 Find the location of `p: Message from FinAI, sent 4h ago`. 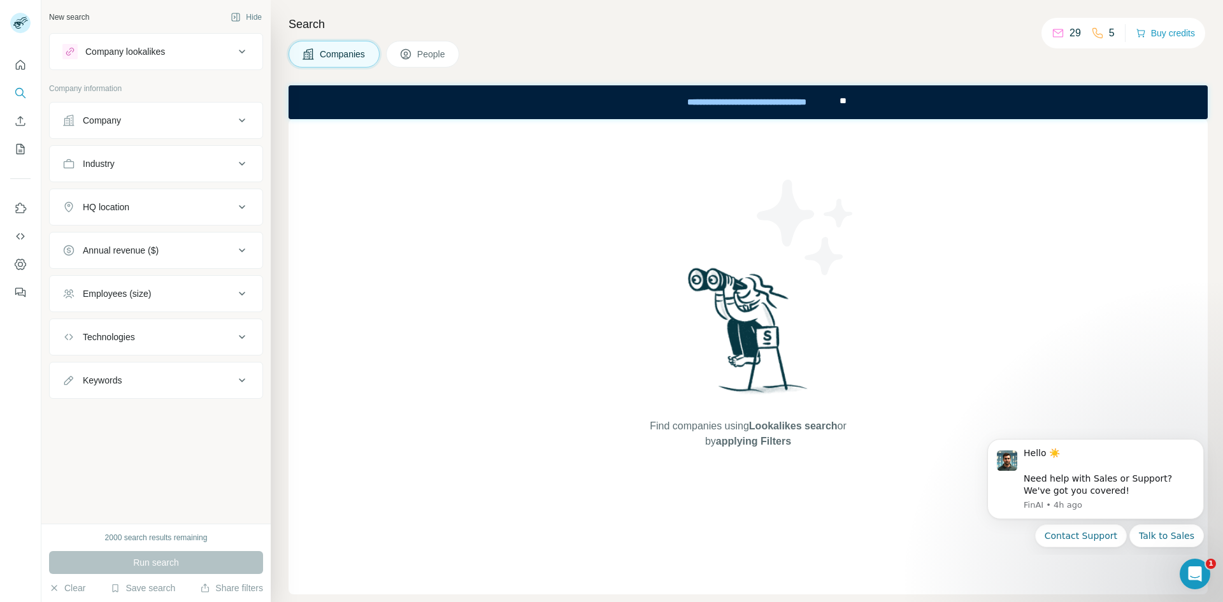

p: Message from FinAI, sent 4h ago is located at coordinates (141, 78).